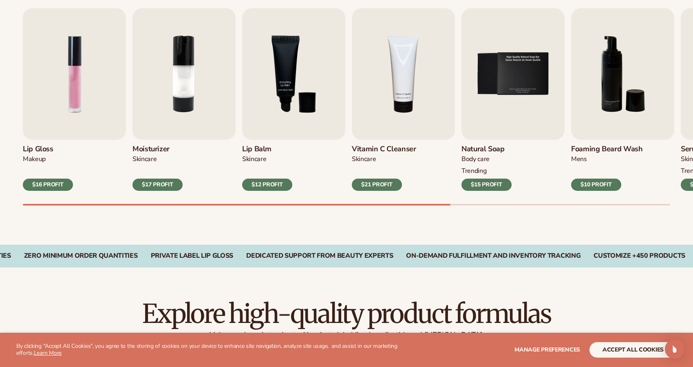  What do you see at coordinates (384, 149) in the screenshot?
I see `h3: Vitamin C Cleanser` at bounding box center [384, 149].